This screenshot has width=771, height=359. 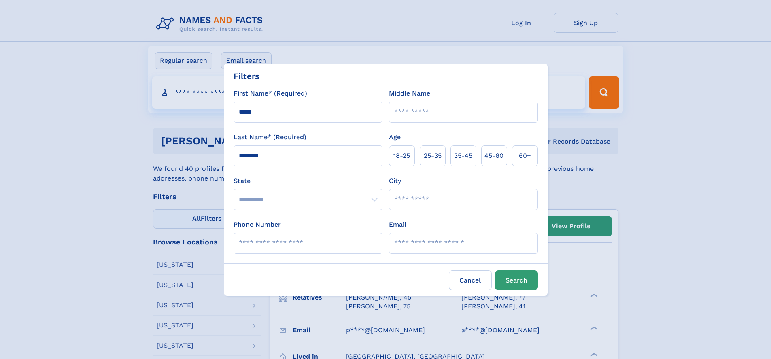 What do you see at coordinates (463, 156) in the screenshot?
I see `span: 35‑45` at bounding box center [463, 156].